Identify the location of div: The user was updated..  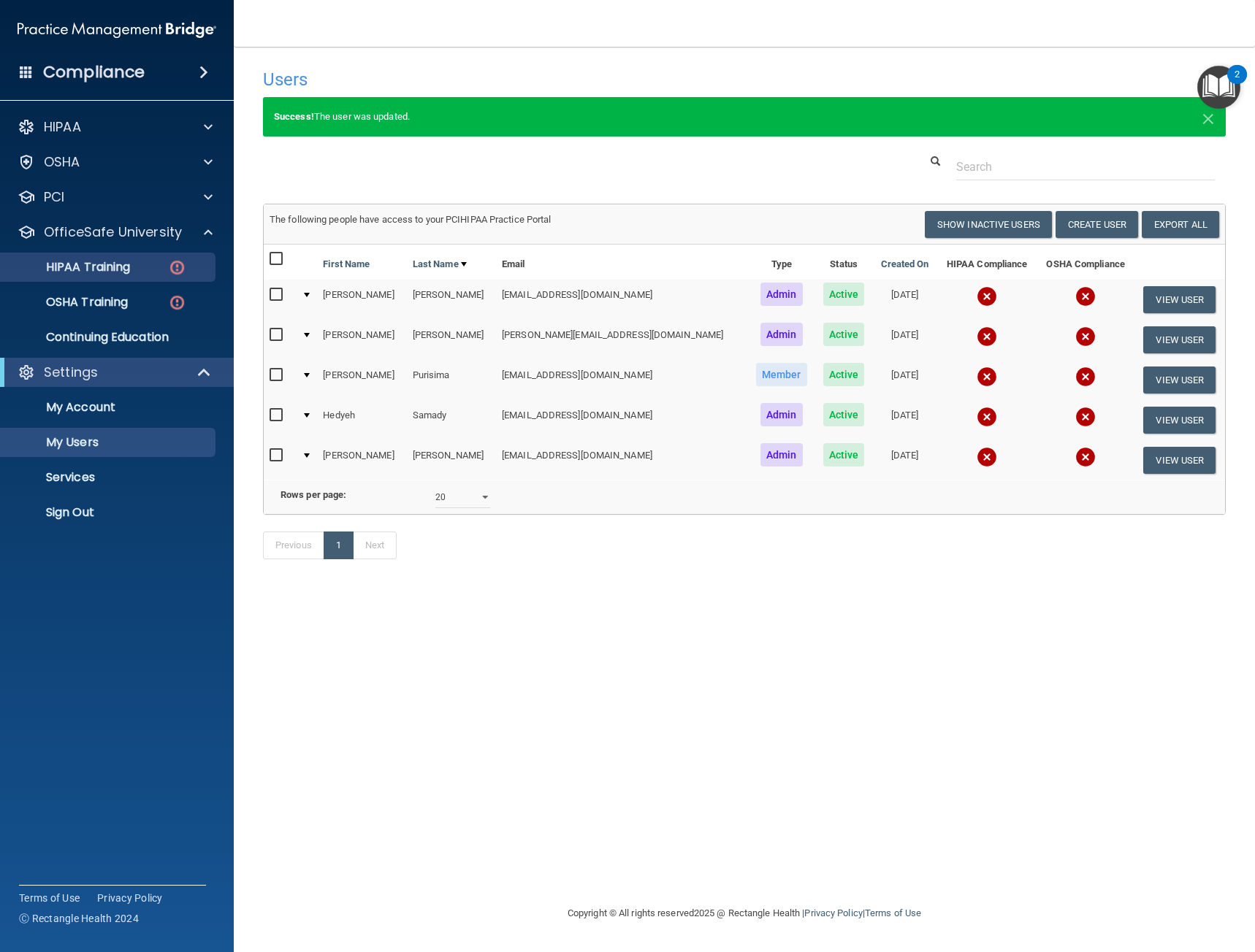
(744, 117).